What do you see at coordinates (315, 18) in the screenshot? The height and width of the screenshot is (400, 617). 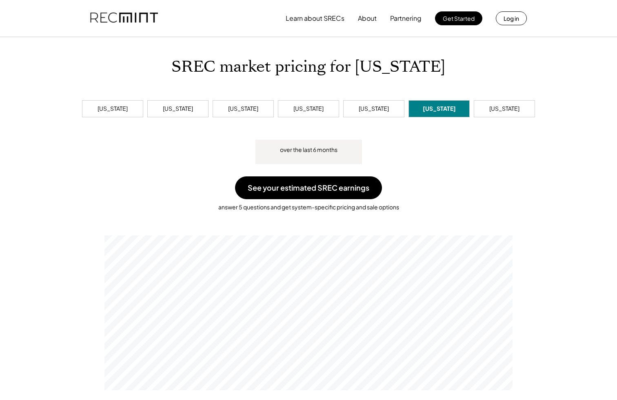 I see `button: Learn about SRECs` at bounding box center [315, 18].